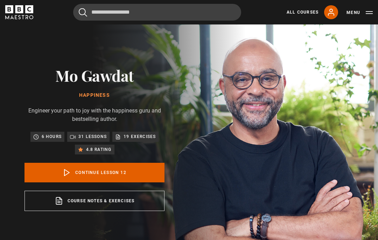 This screenshot has height=240, width=378. What do you see at coordinates (92, 137) in the screenshot?
I see `p: 31 lessons` at bounding box center [92, 137].